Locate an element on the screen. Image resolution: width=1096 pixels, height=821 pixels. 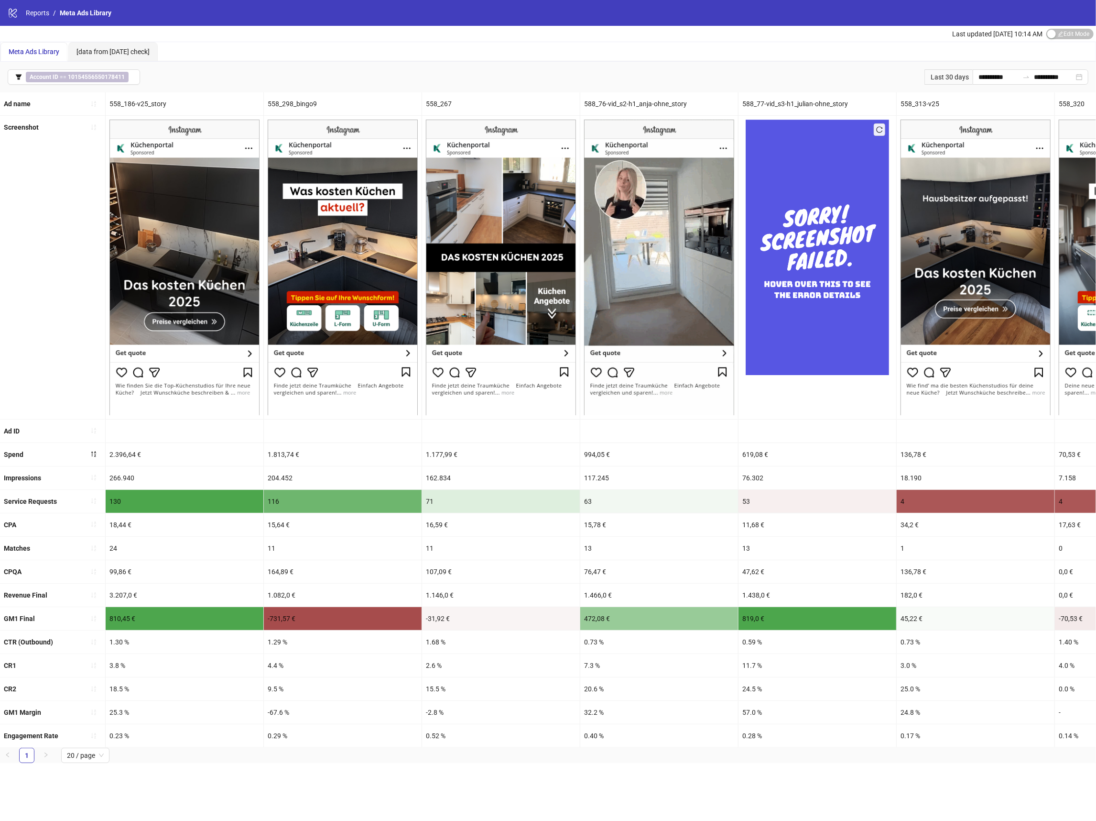
span: swap-right is located at coordinates (1027, 77).